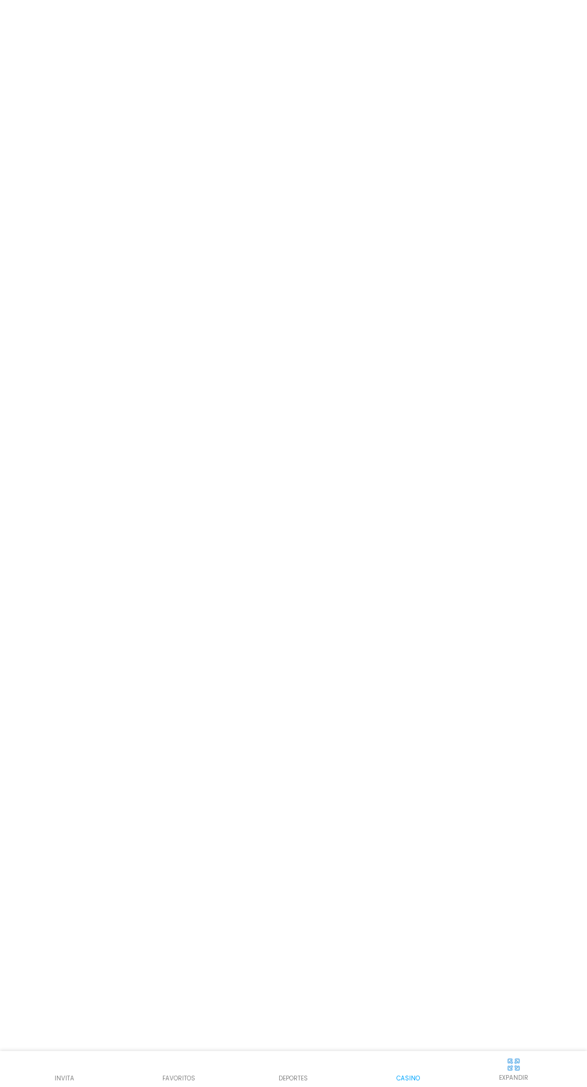 This screenshot has height=1087, width=587. Describe the element at coordinates (293, 1078) in the screenshot. I see `p: Deportes` at that location.